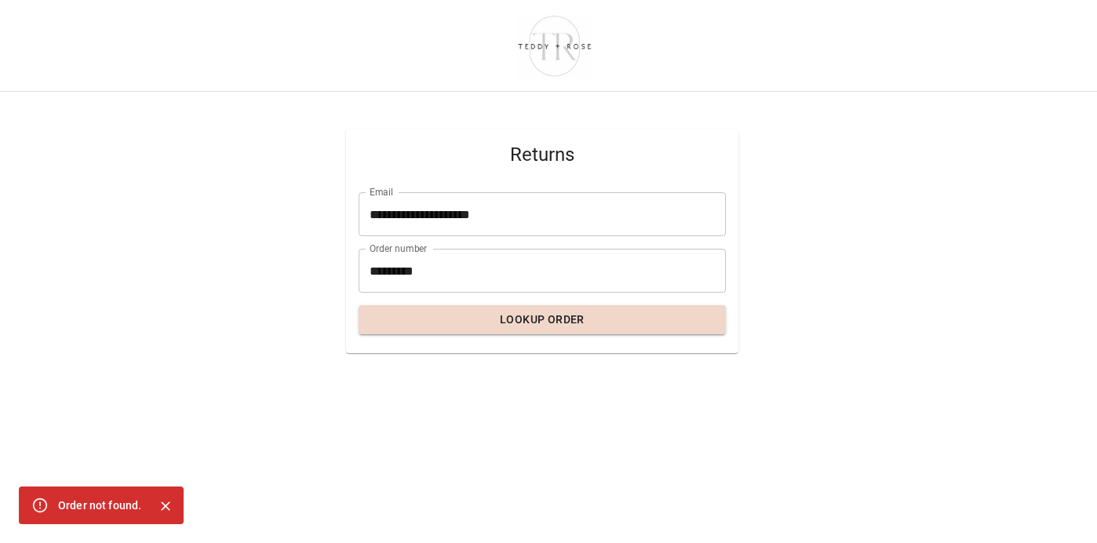  What do you see at coordinates (542, 155) in the screenshot?
I see `span: Returns` at bounding box center [542, 155].